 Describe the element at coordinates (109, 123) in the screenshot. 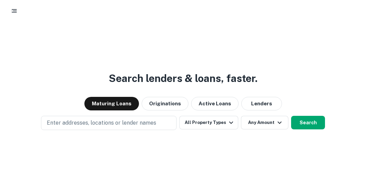

I see `button: Enter addresses, locations or lender names` at that location.